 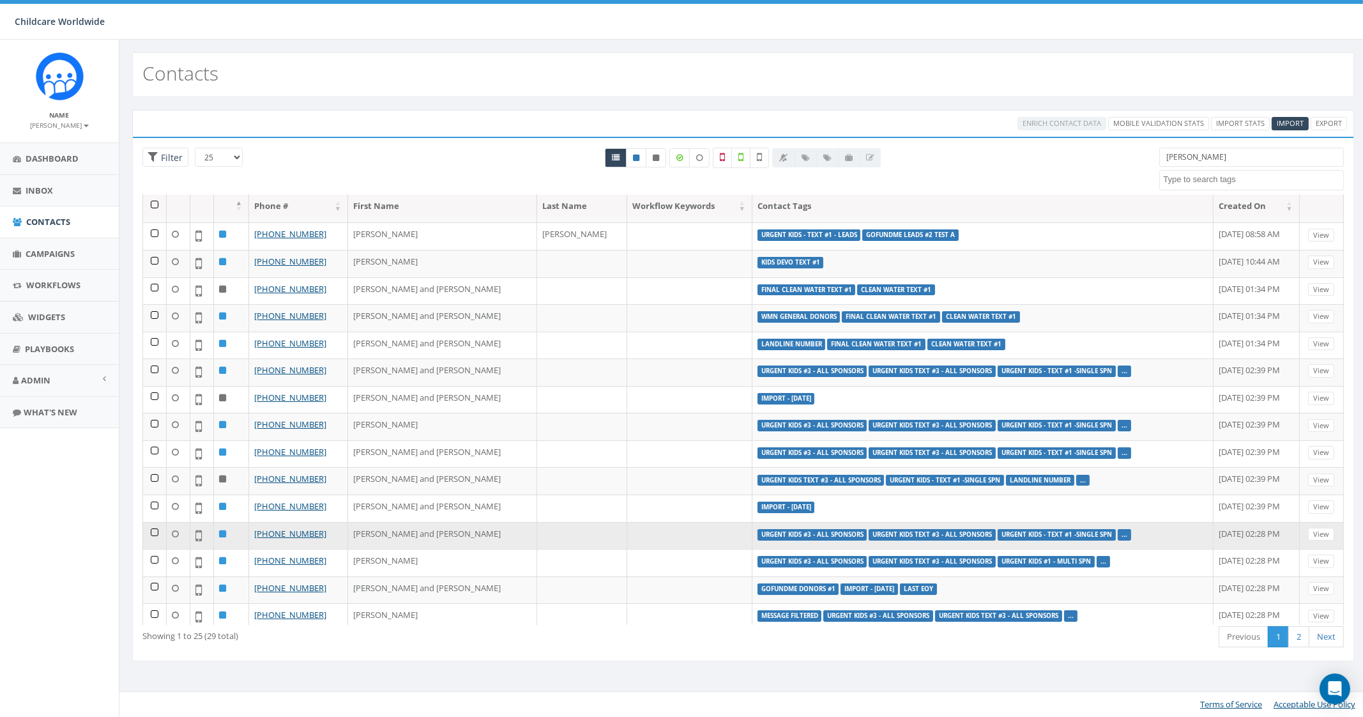 What do you see at coordinates (59, 115) in the screenshot?
I see `small: Name` at bounding box center [59, 115].